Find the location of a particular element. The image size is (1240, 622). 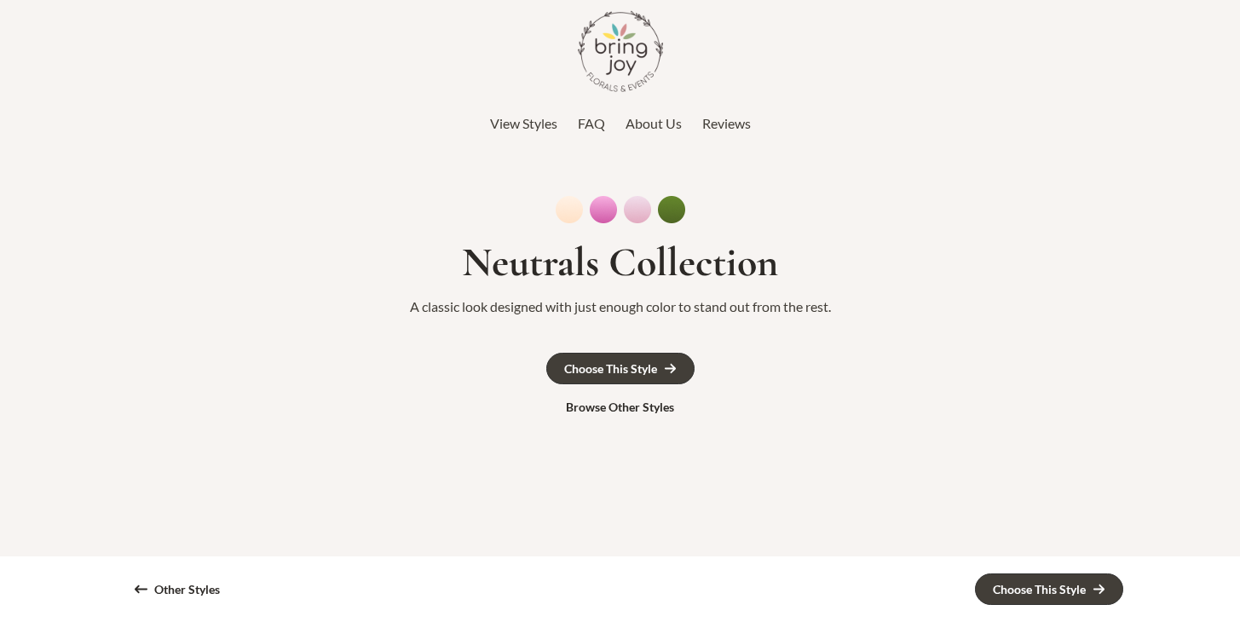

a: View Styles is located at coordinates (523, 124).